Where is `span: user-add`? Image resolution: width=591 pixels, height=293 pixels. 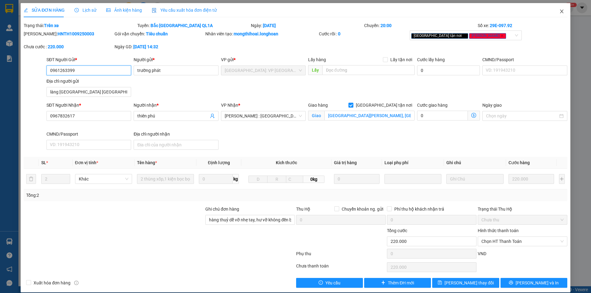 span: user-add is located at coordinates (212, 116).